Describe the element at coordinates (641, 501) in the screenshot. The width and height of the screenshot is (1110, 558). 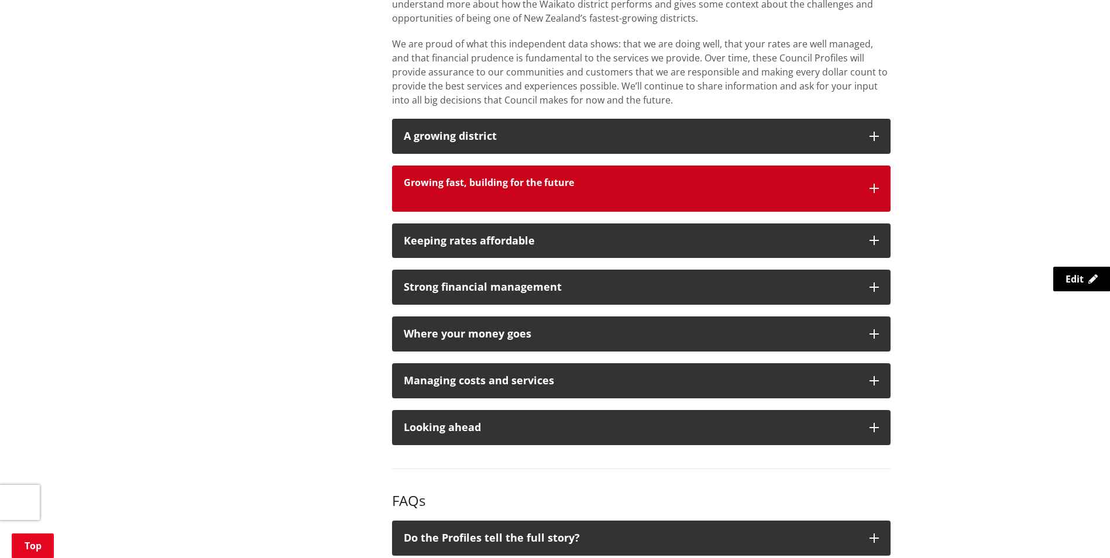
I see `h3: FAQs` at that location.